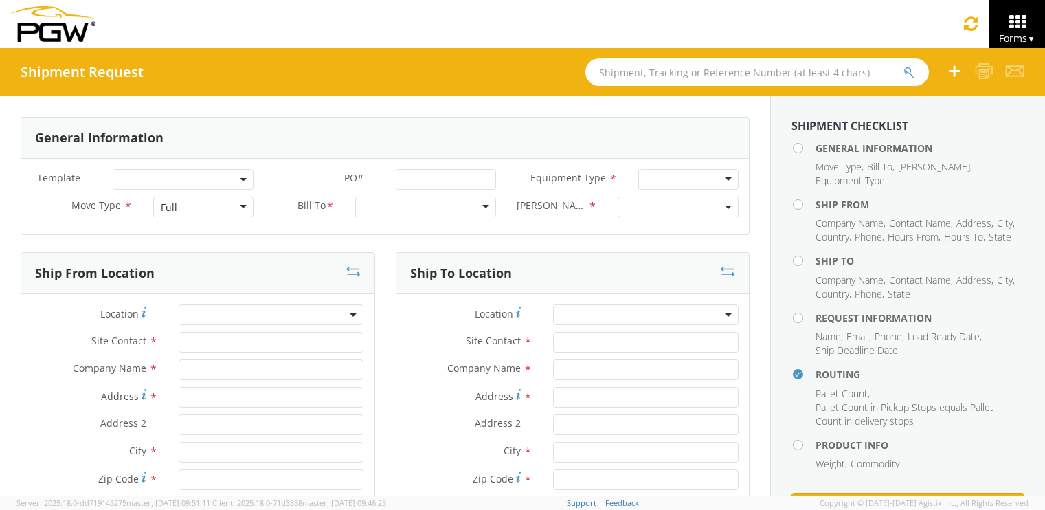  What do you see at coordinates (830, 463) in the screenshot?
I see `span: Weight` at bounding box center [830, 463].